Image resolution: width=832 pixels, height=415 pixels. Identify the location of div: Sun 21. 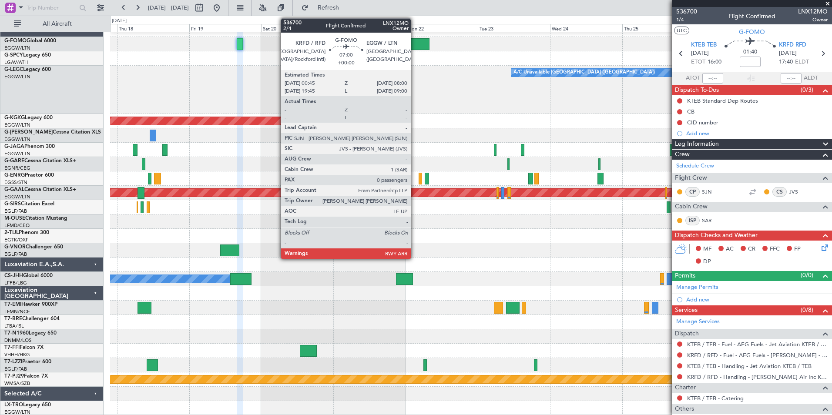
(369, 28).